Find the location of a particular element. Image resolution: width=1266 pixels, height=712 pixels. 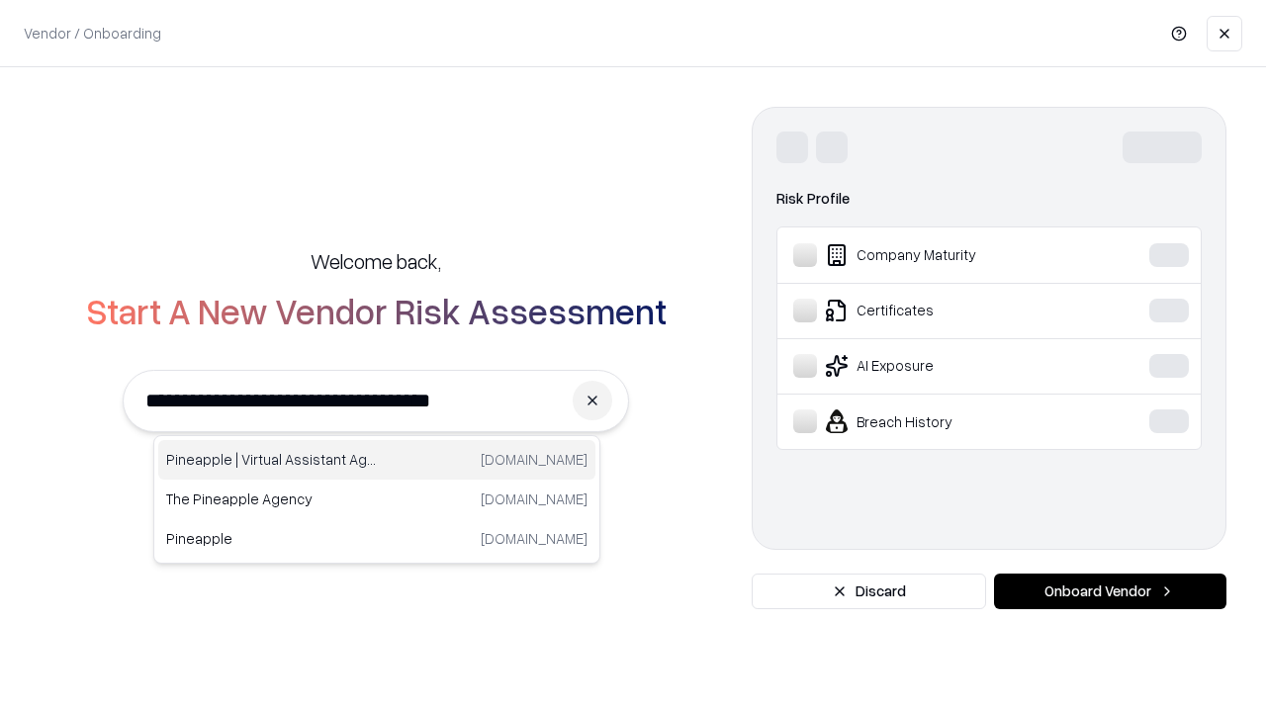

div: Breach History is located at coordinates (941, 421).